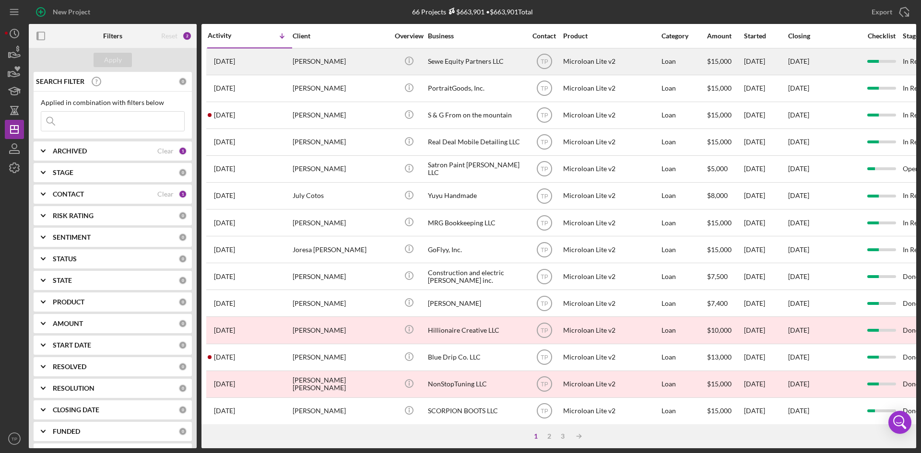 This screenshot has width=921, height=453. Describe the element at coordinates (225, 250) in the screenshot. I see `time: 2025-07-29 17:58` at that location.